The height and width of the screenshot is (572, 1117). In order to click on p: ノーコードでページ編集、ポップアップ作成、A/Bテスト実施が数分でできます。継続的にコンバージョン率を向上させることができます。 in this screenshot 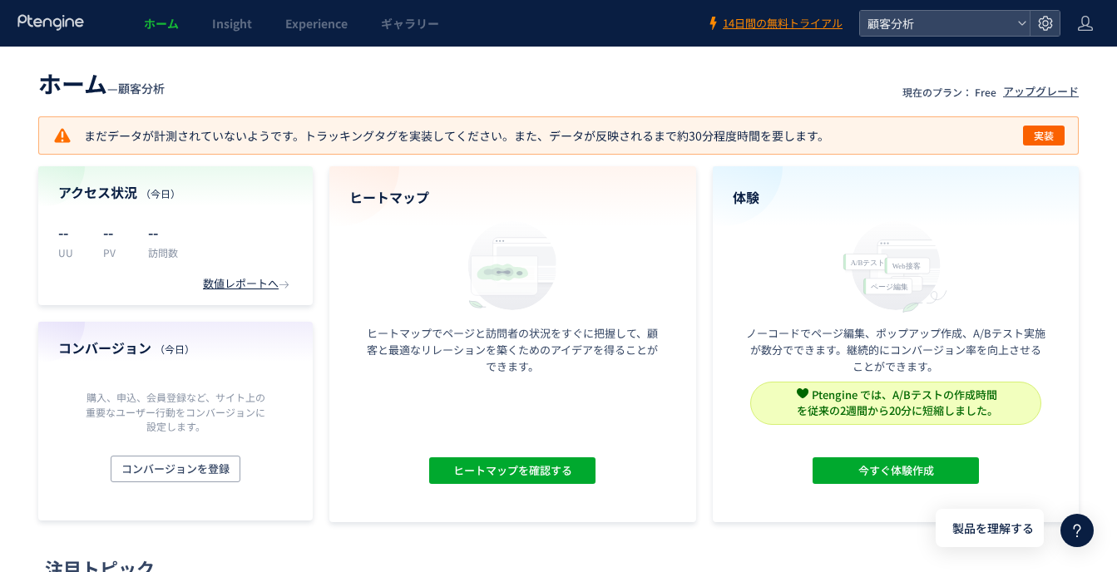, I will do `click(895, 350)`.